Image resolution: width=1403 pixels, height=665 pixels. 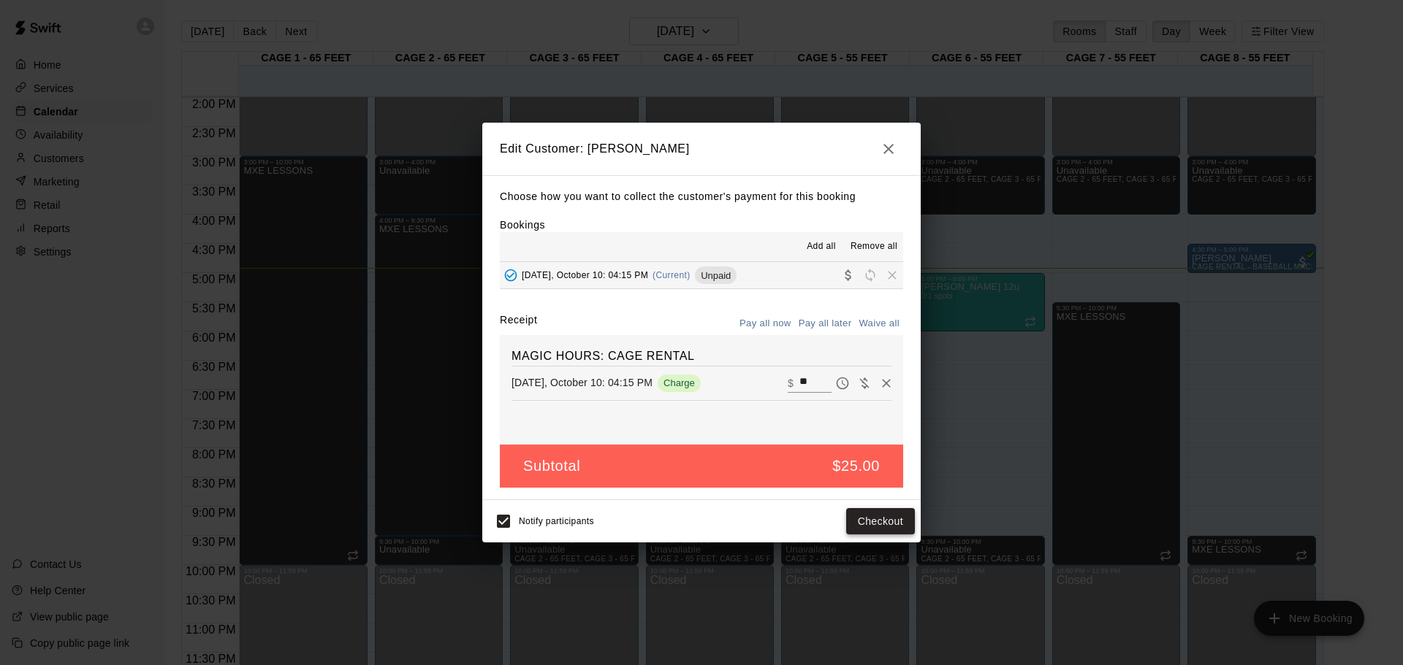 I want to click on span: Reschedule, so click(x=870, y=275).